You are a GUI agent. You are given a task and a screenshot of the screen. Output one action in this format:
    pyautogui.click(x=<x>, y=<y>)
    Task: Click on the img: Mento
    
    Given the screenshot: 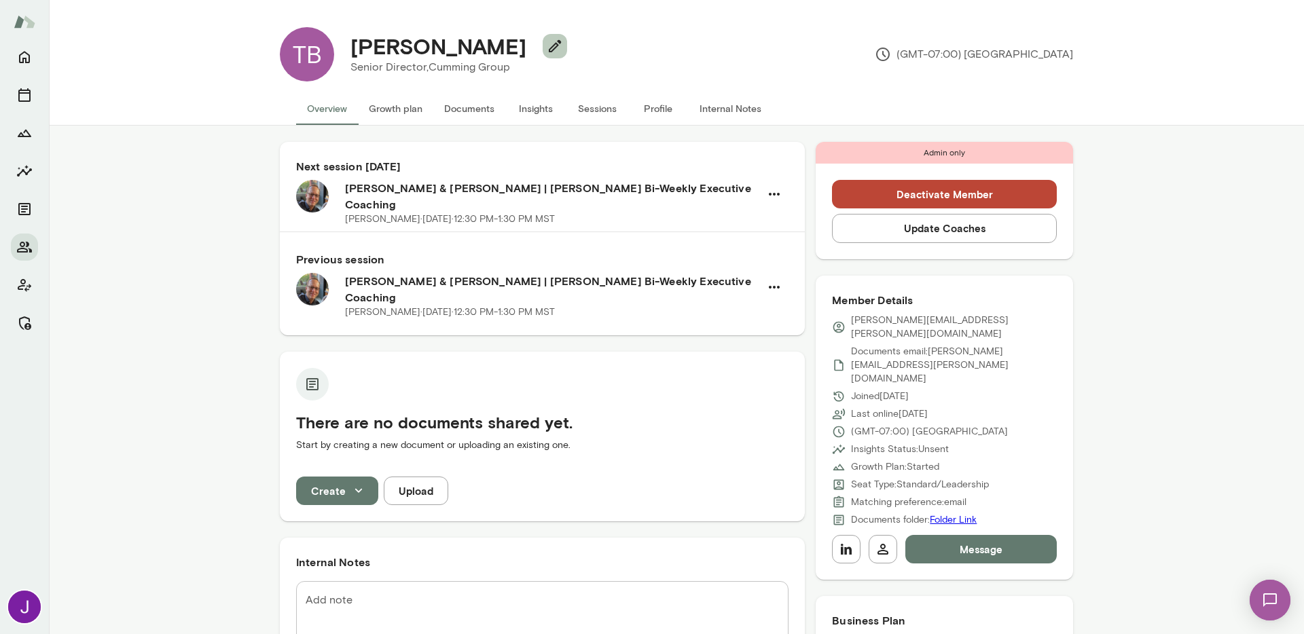 What is the action you would take?
    pyautogui.click(x=24, y=22)
    